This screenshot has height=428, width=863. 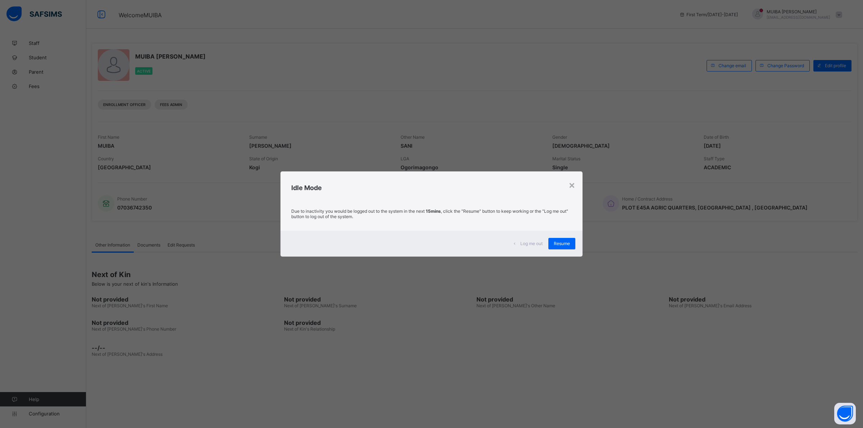 I want to click on p: Due to inactivity you would be logged out to the system in the next , click the "Resume" button t..., so click(x=432, y=214).